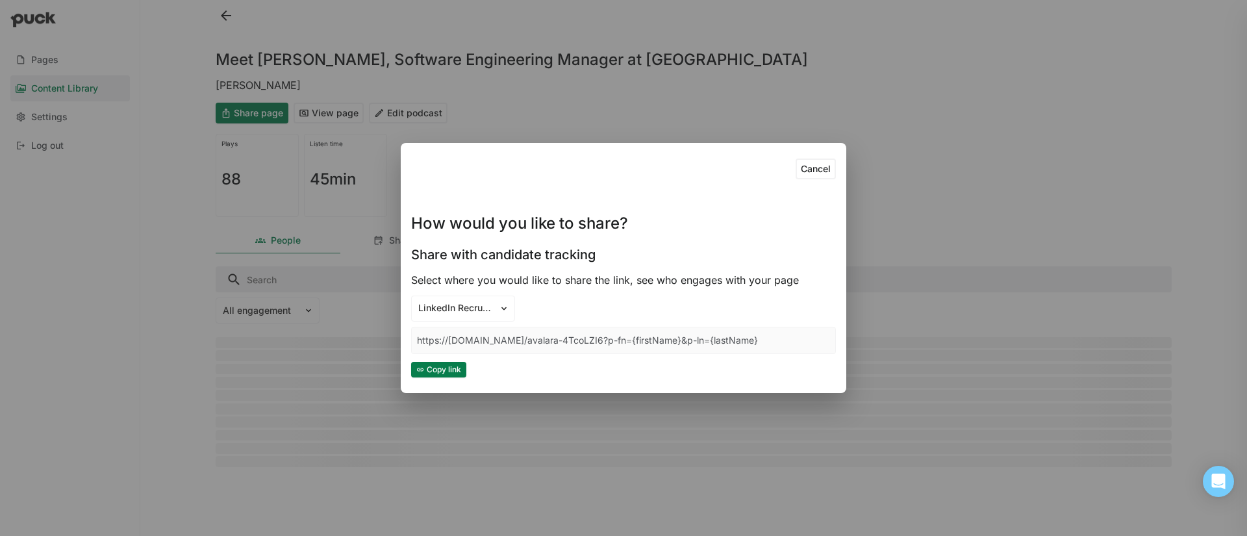  I want to click on div: LinkedIn Recruiter, so click(455, 308).